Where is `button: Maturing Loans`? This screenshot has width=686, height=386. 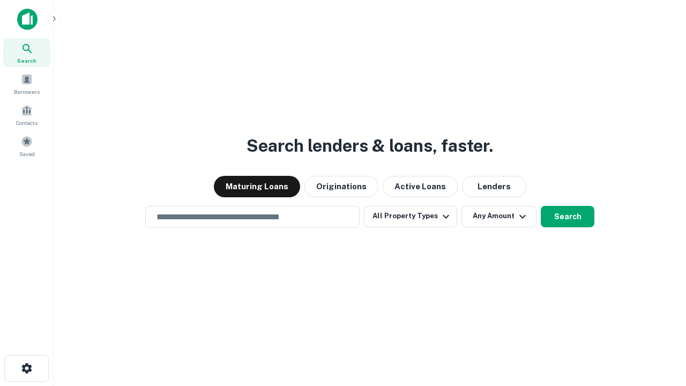 button: Maturing Loans is located at coordinates (257, 187).